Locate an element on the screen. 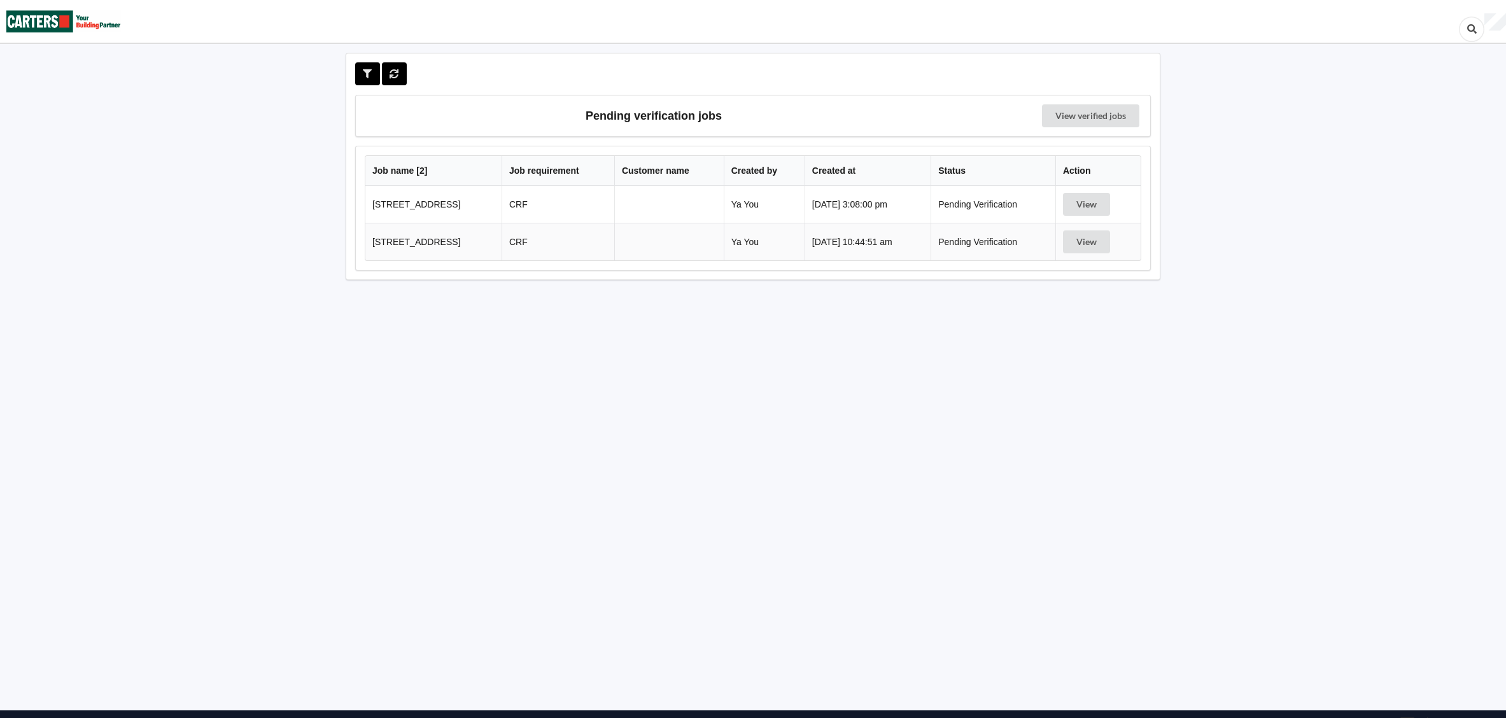  div: User Profile is located at coordinates (1495, 22).